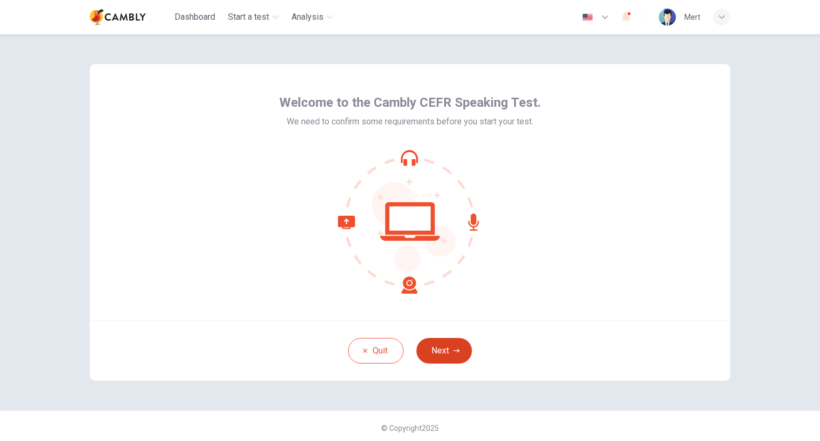  What do you see at coordinates (253, 17) in the screenshot?
I see `button: Start a test` at bounding box center [253, 17].